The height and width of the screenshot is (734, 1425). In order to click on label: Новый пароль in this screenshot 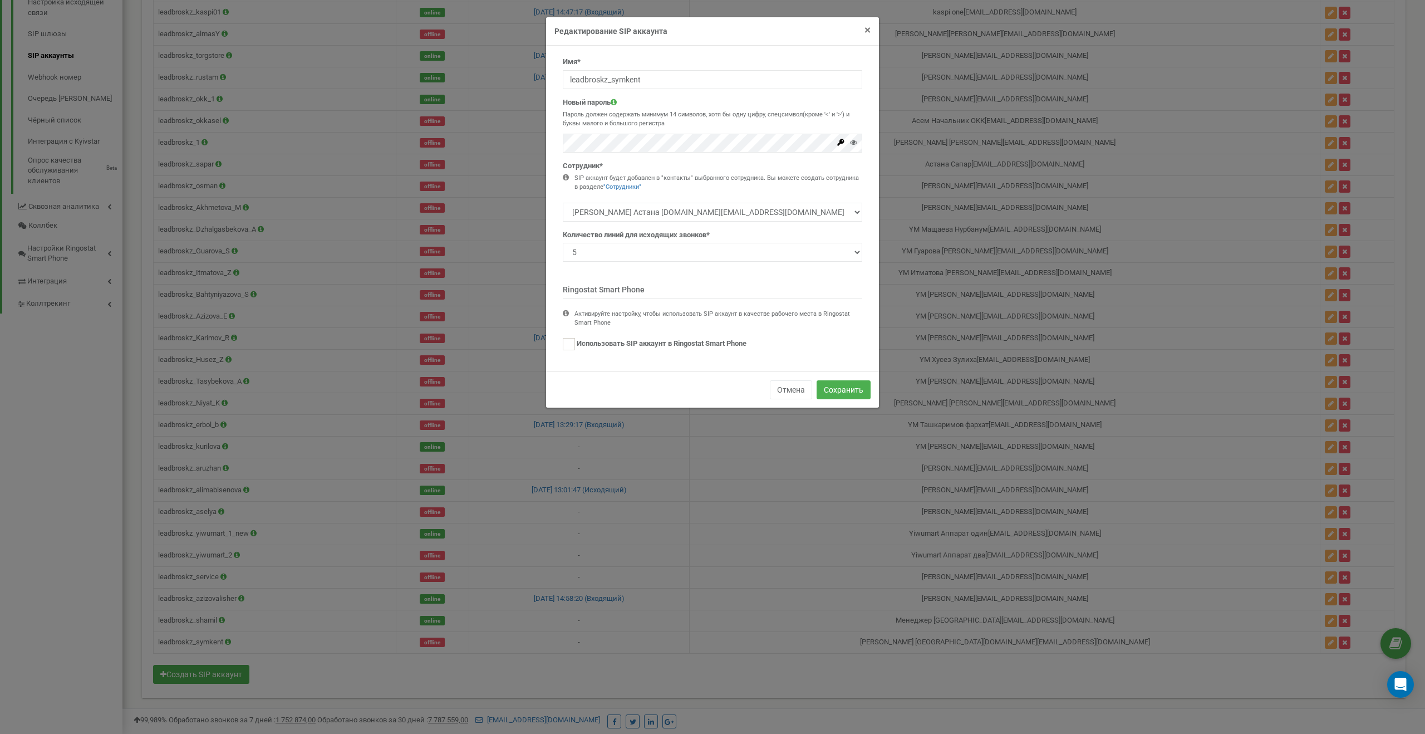, I will do `click(589, 102)`.